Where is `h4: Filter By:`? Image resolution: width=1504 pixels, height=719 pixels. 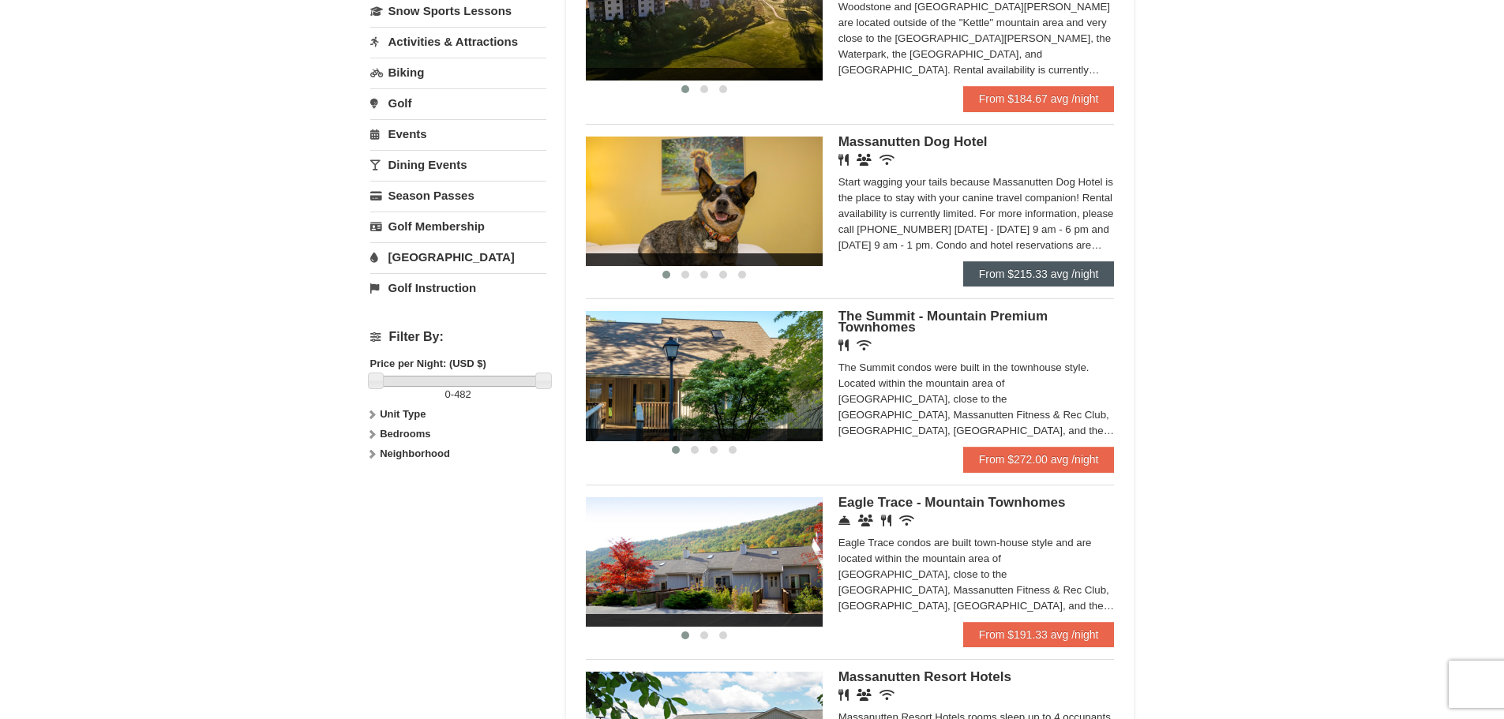
h4: Filter By: is located at coordinates (458, 337).